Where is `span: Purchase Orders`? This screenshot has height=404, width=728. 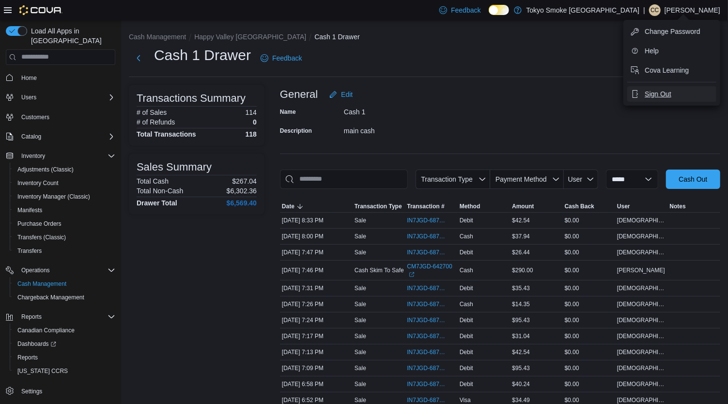
span: Purchase Orders is located at coordinates (39, 224).